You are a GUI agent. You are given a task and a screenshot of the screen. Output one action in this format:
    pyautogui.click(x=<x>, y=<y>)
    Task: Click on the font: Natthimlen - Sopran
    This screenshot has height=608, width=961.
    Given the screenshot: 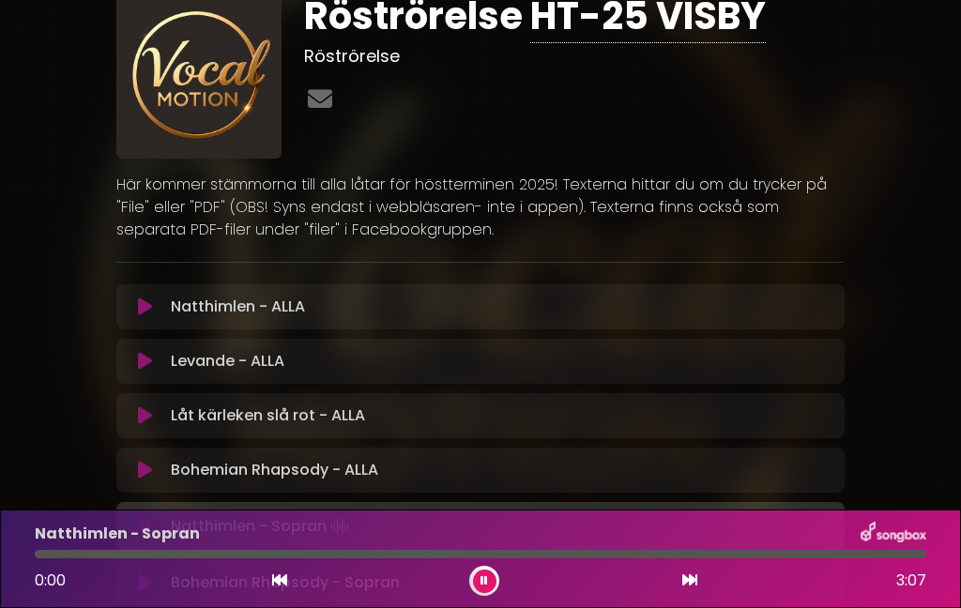 What is the action you would take?
    pyautogui.click(x=117, y=533)
    